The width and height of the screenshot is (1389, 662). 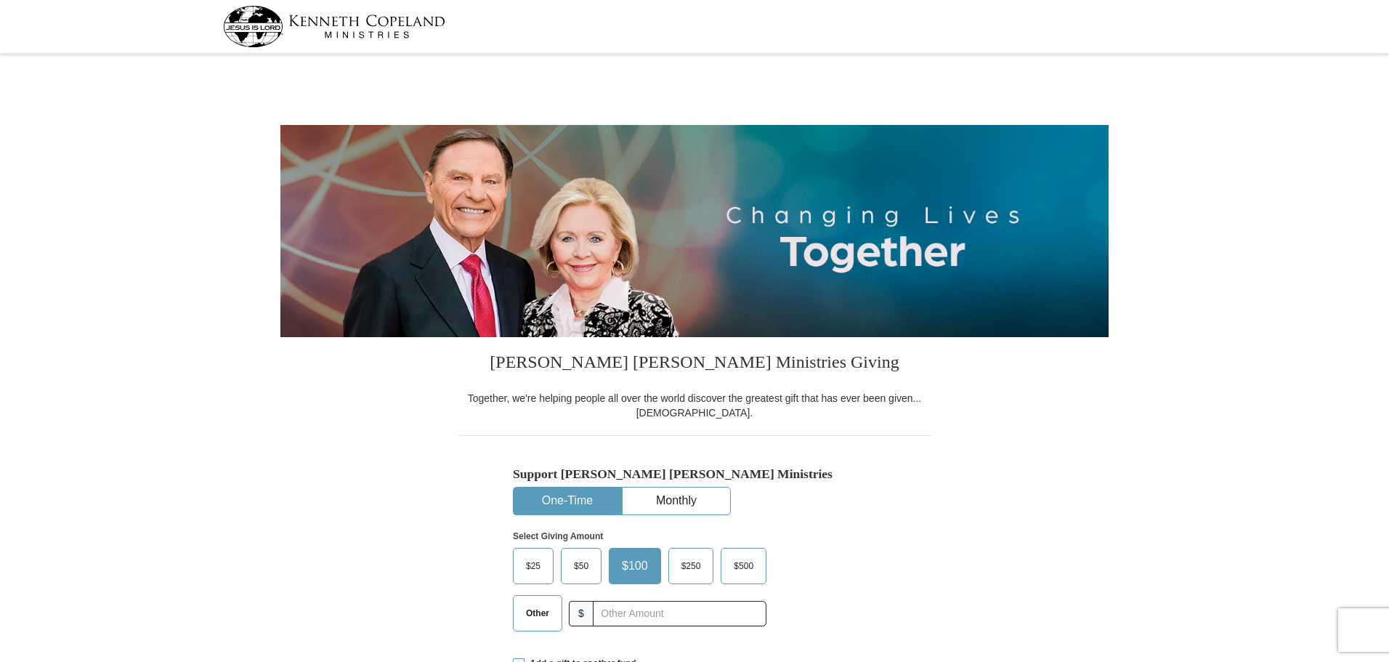 What do you see at coordinates (533, 566) in the screenshot?
I see `span: $25` at bounding box center [533, 566].